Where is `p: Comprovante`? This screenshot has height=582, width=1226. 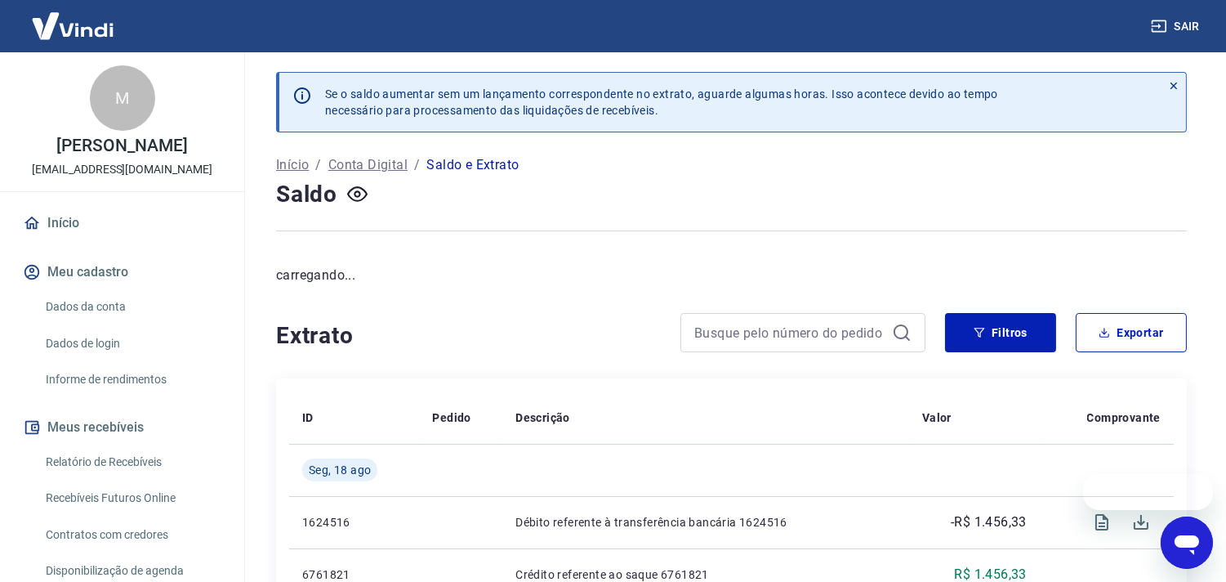
p: Comprovante is located at coordinates (1124, 417).